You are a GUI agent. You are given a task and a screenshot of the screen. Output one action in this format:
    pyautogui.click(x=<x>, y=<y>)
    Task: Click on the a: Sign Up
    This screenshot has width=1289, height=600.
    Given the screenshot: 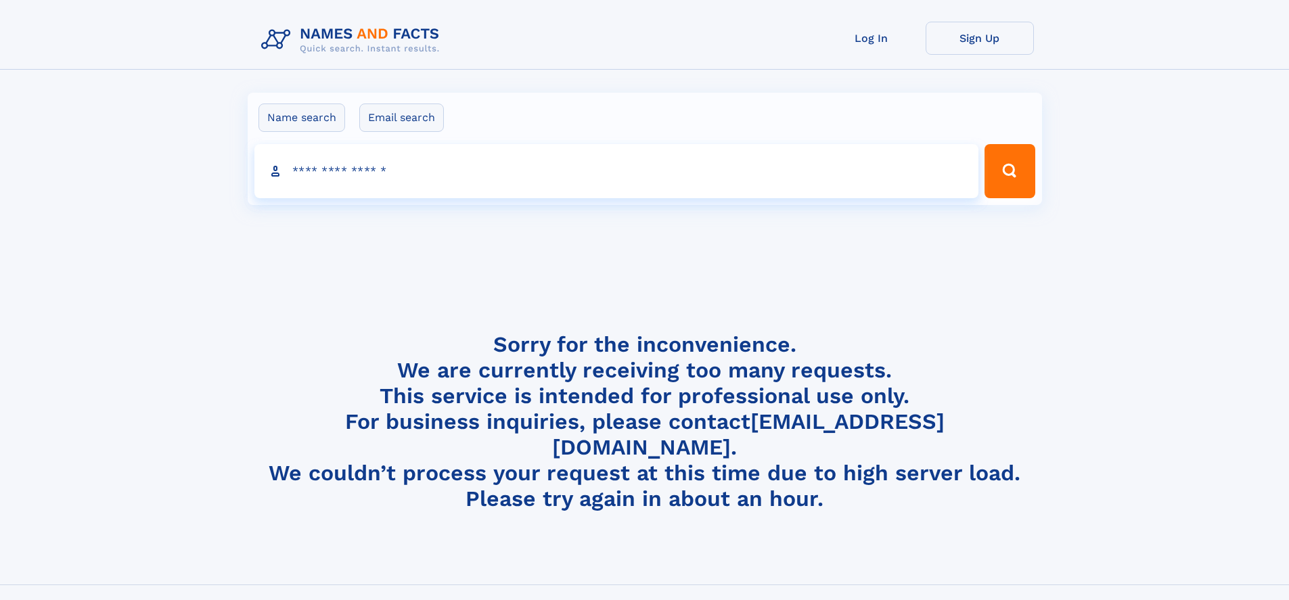 What is the action you would take?
    pyautogui.click(x=980, y=38)
    